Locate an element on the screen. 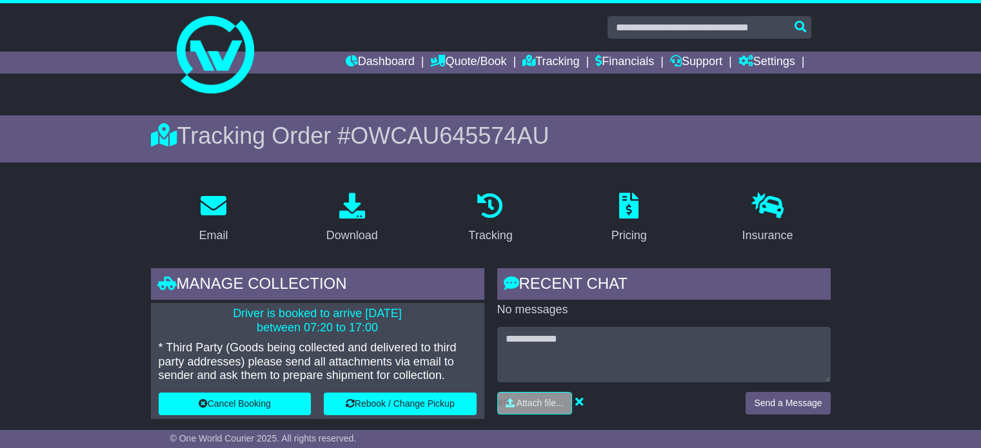 The height and width of the screenshot is (448, 981). a: Settings is located at coordinates (767, 63).